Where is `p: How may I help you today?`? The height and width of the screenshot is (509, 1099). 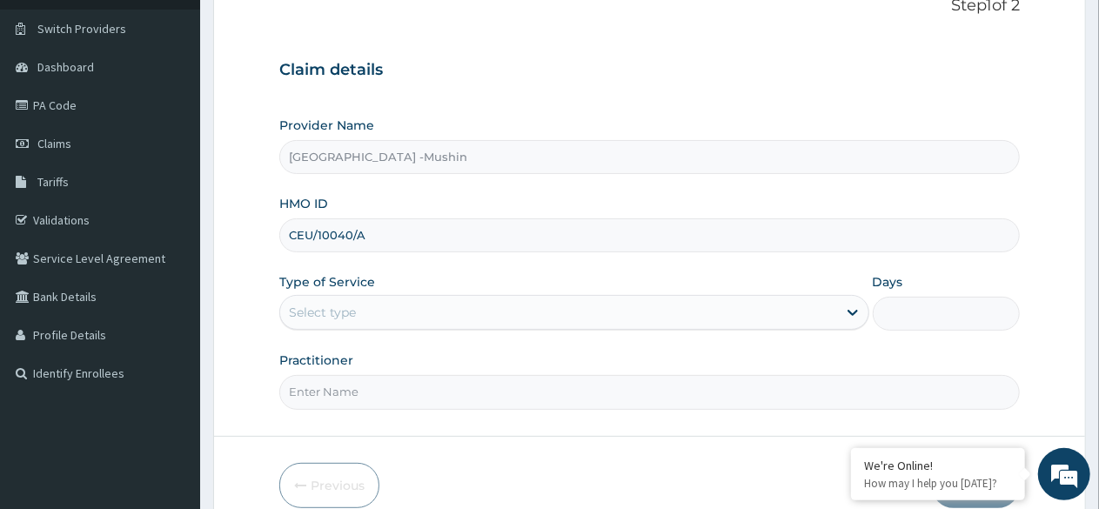
p: How may I help you today? is located at coordinates (938, 483).